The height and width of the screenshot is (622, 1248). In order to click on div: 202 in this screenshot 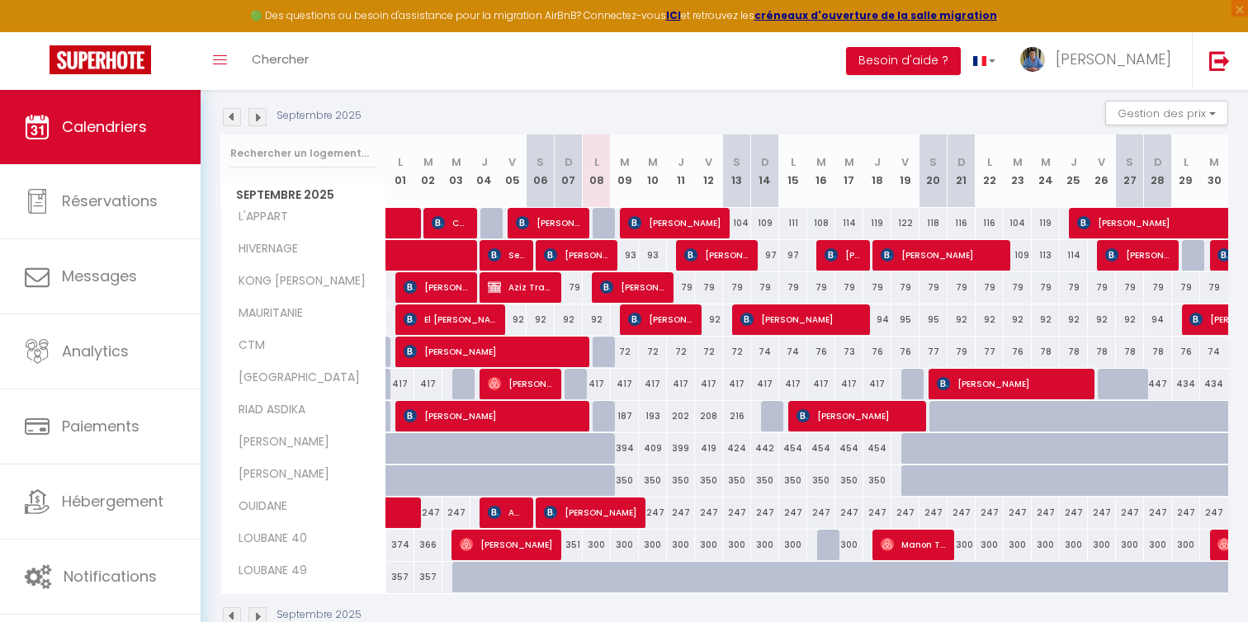, I will do `click(681, 416)`.